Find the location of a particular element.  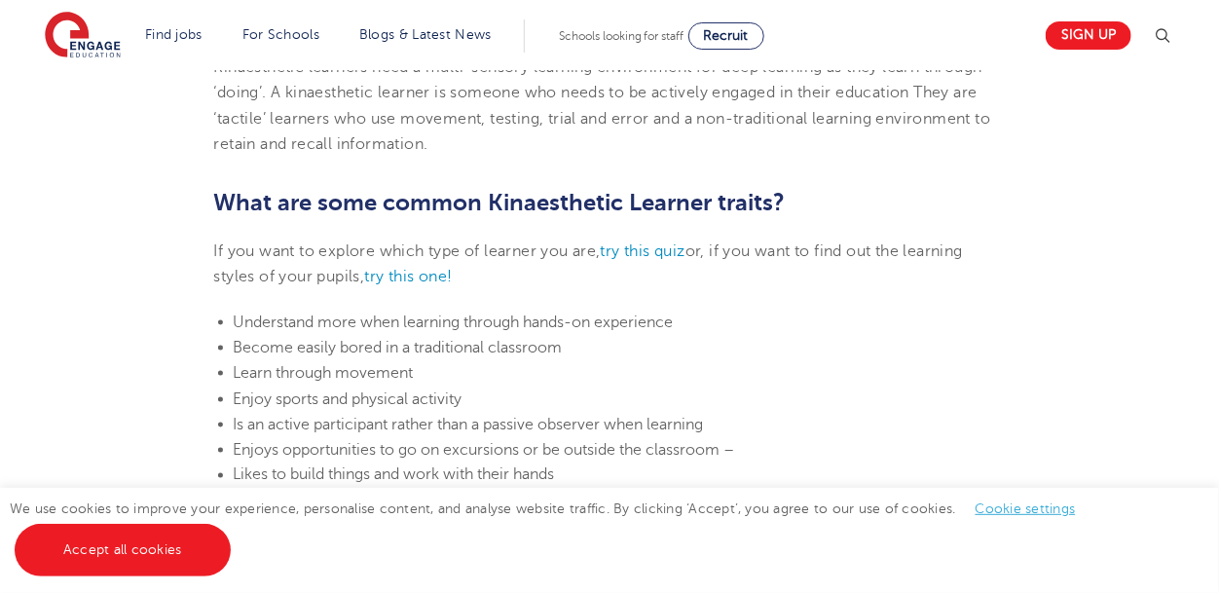

span: Enjoy sports and physical activity is located at coordinates (348, 399).